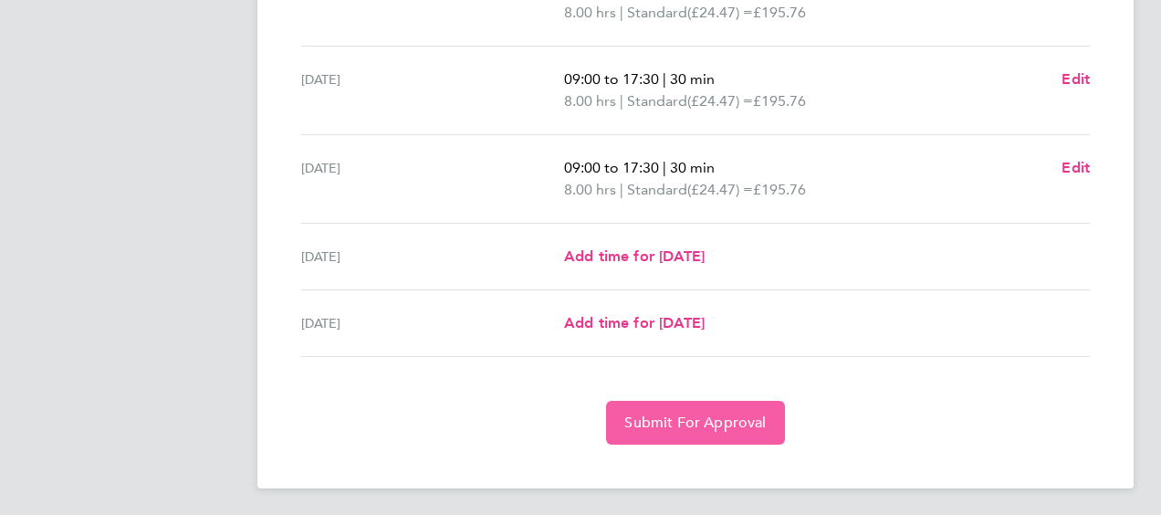 The height and width of the screenshot is (515, 1161). Describe the element at coordinates (694, 423) in the screenshot. I see `span: Submit For Approval` at that location.